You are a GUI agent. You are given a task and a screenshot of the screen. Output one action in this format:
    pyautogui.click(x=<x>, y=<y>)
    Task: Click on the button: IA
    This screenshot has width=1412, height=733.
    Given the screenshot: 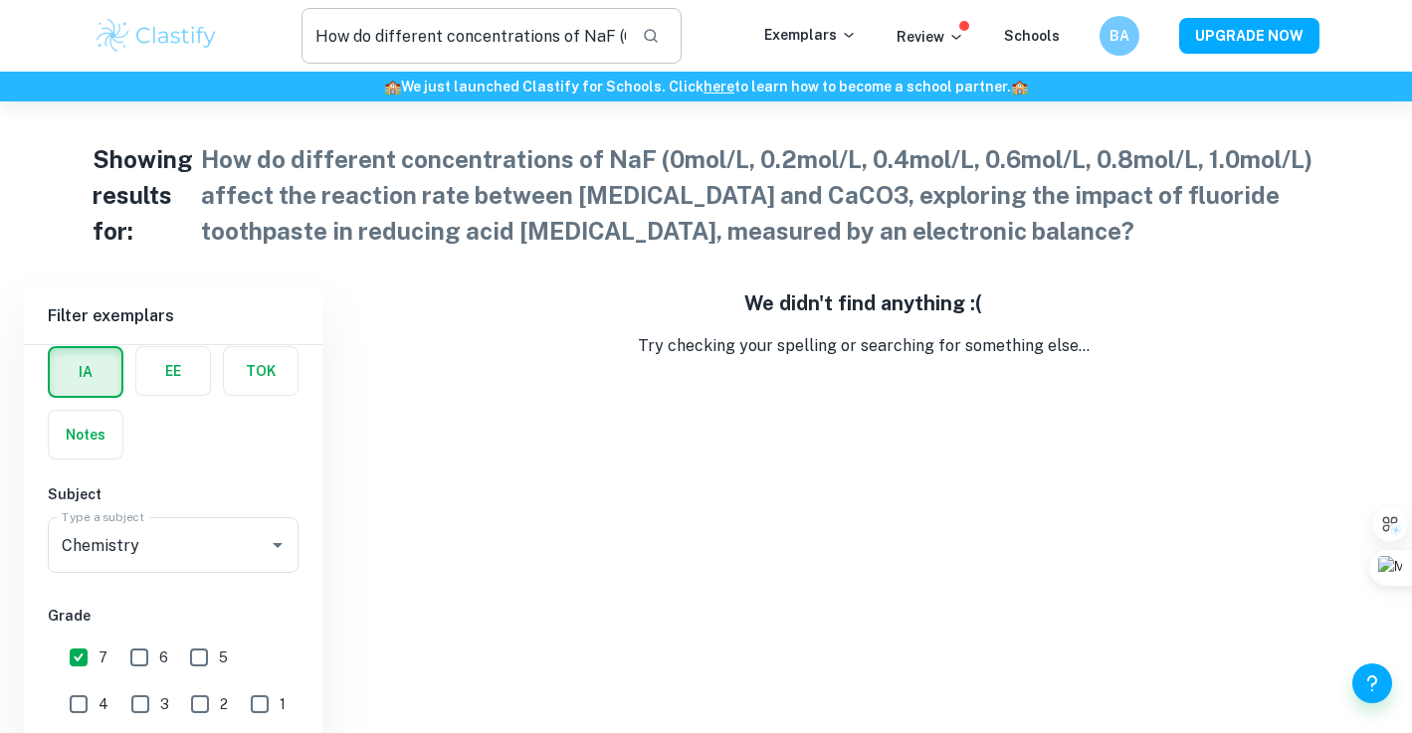 What is the action you would take?
    pyautogui.click(x=86, y=372)
    